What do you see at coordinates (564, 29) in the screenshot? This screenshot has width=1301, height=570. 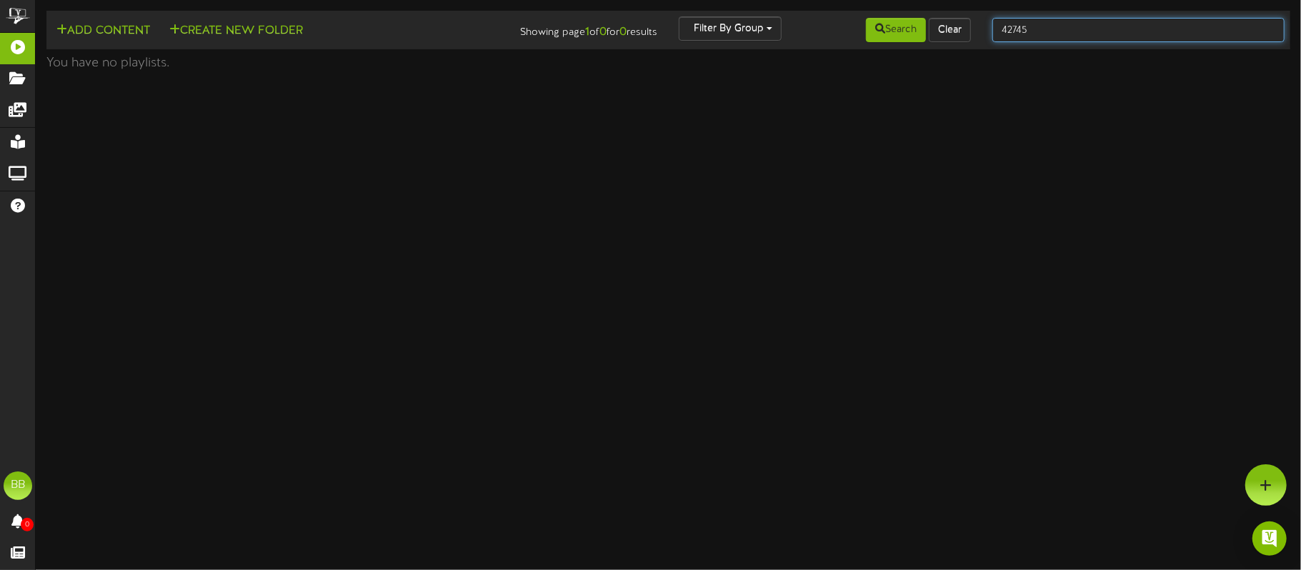 I see `div: Showing page of for results` at bounding box center [564, 29].